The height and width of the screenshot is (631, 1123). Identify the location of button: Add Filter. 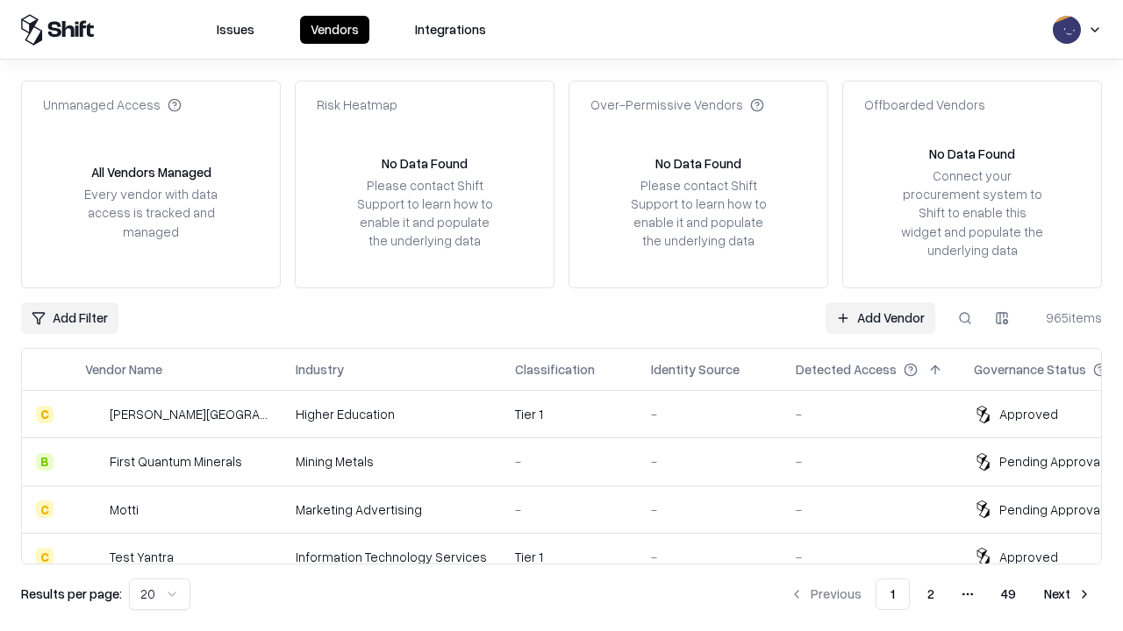
(69, 318).